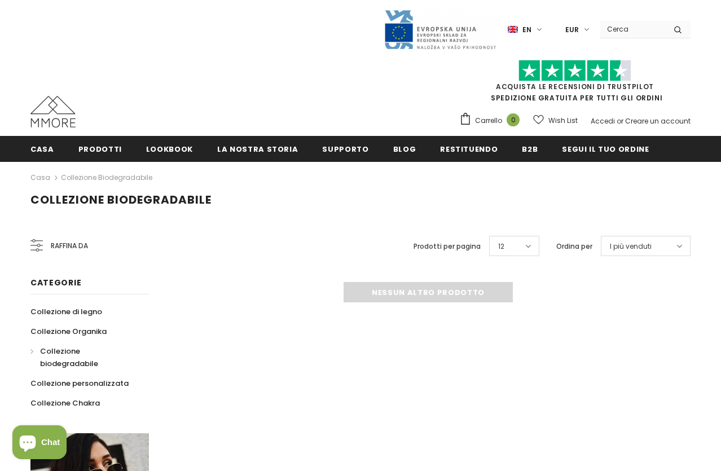 Image resolution: width=721 pixels, height=471 pixels. What do you see at coordinates (440, 29) in the screenshot?
I see `a: Javni Razpis` at bounding box center [440, 29].